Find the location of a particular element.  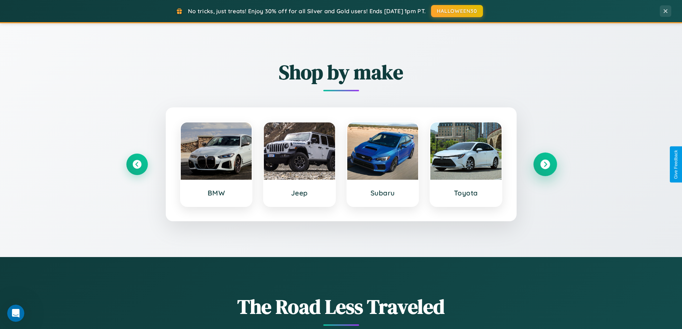

div: Give Feedback is located at coordinates (676, 164).